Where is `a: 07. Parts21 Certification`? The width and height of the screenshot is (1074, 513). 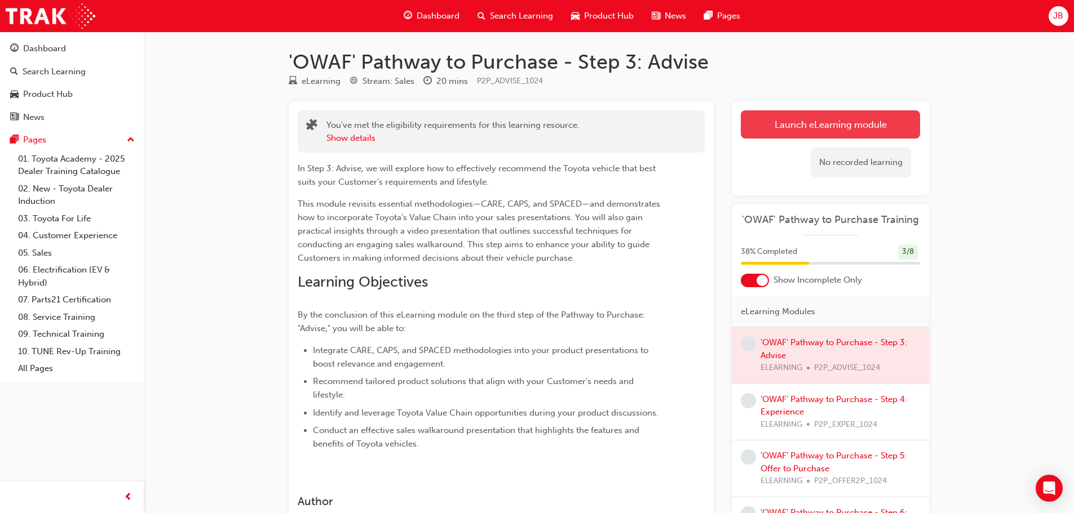 a: 07. Parts21 Certification is located at coordinates (76, 300).